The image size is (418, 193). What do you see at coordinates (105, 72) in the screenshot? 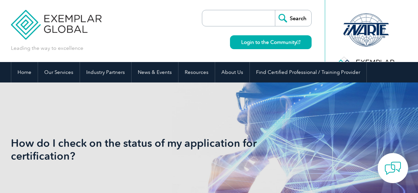
I see `a: Industry Partners` at bounding box center [105, 72].